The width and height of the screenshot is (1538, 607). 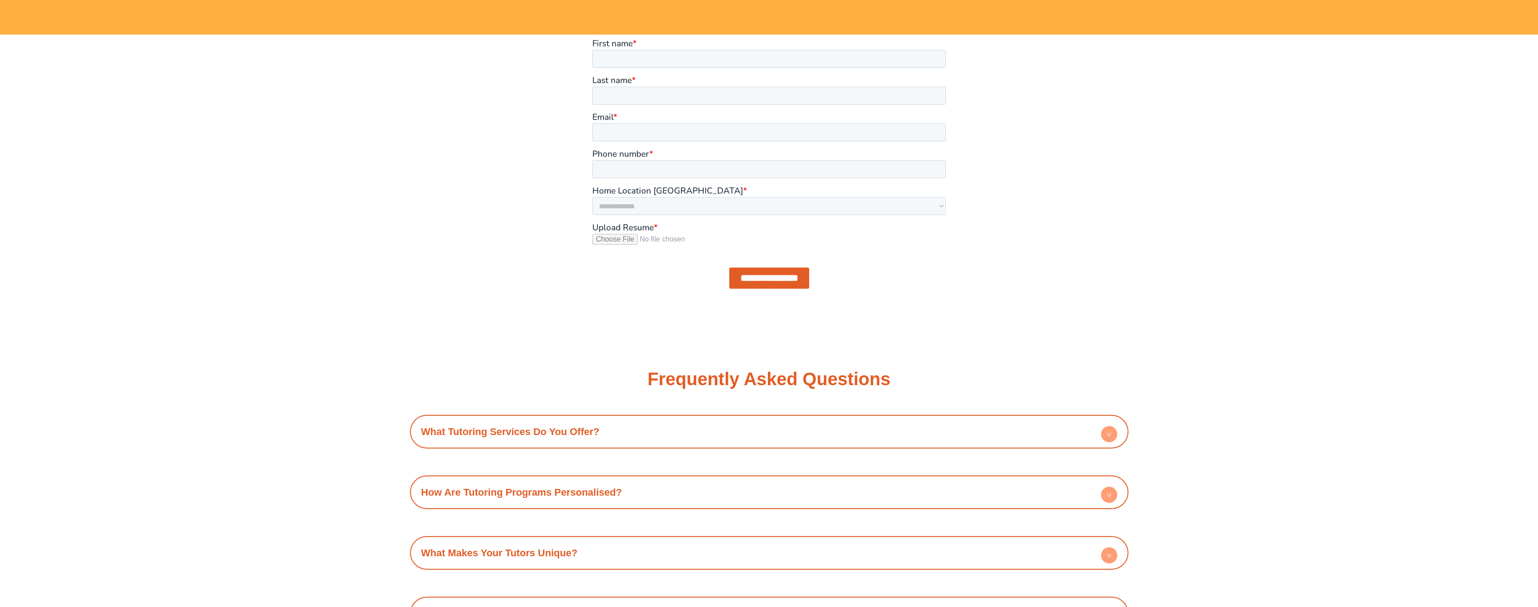 What do you see at coordinates (769, 492) in the screenshot?
I see `h4: How Are Tutoring Programs Personalised?` at bounding box center [769, 492].